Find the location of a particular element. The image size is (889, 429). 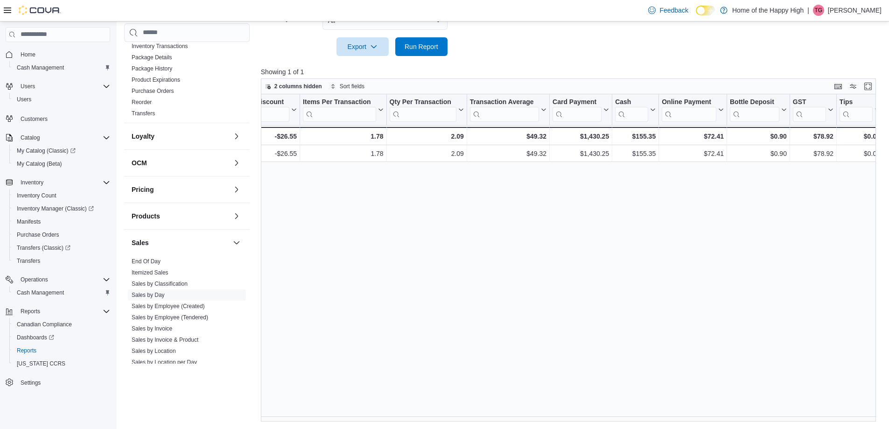

button: Inventory Count is located at coordinates (62, 196).